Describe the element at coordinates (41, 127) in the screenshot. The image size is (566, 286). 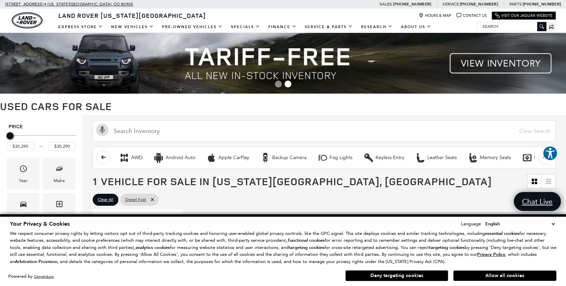
I see `h5: Price` at that location.